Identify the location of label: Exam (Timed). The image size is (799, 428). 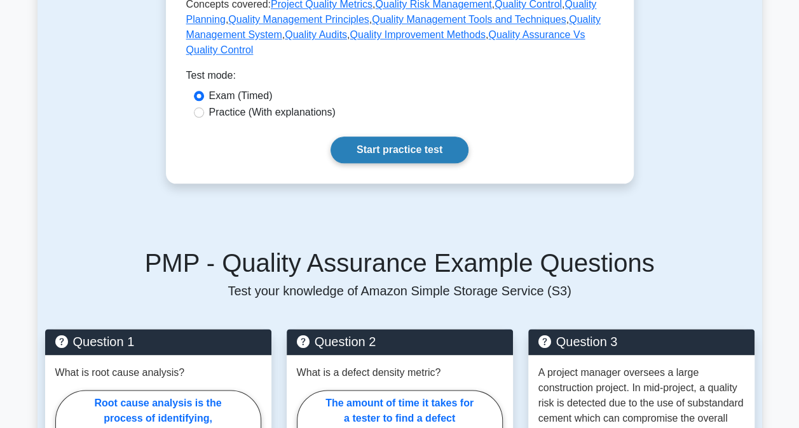
(241, 96).